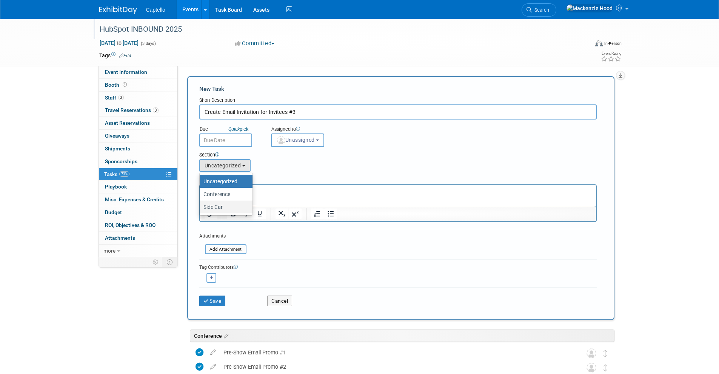 Image resolution: width=719 pixels, height=374 pixels. Describe the element at coordinates (317, 214) in the screenshot. I see `button: Numbered list` at that location.